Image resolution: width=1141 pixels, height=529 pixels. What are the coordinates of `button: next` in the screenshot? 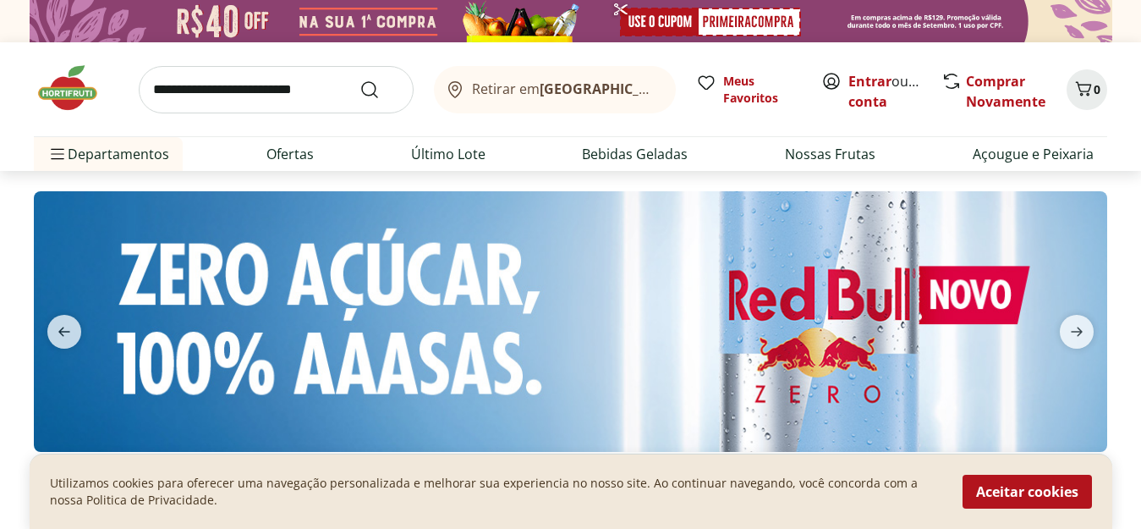 It's located at (1077, 331).